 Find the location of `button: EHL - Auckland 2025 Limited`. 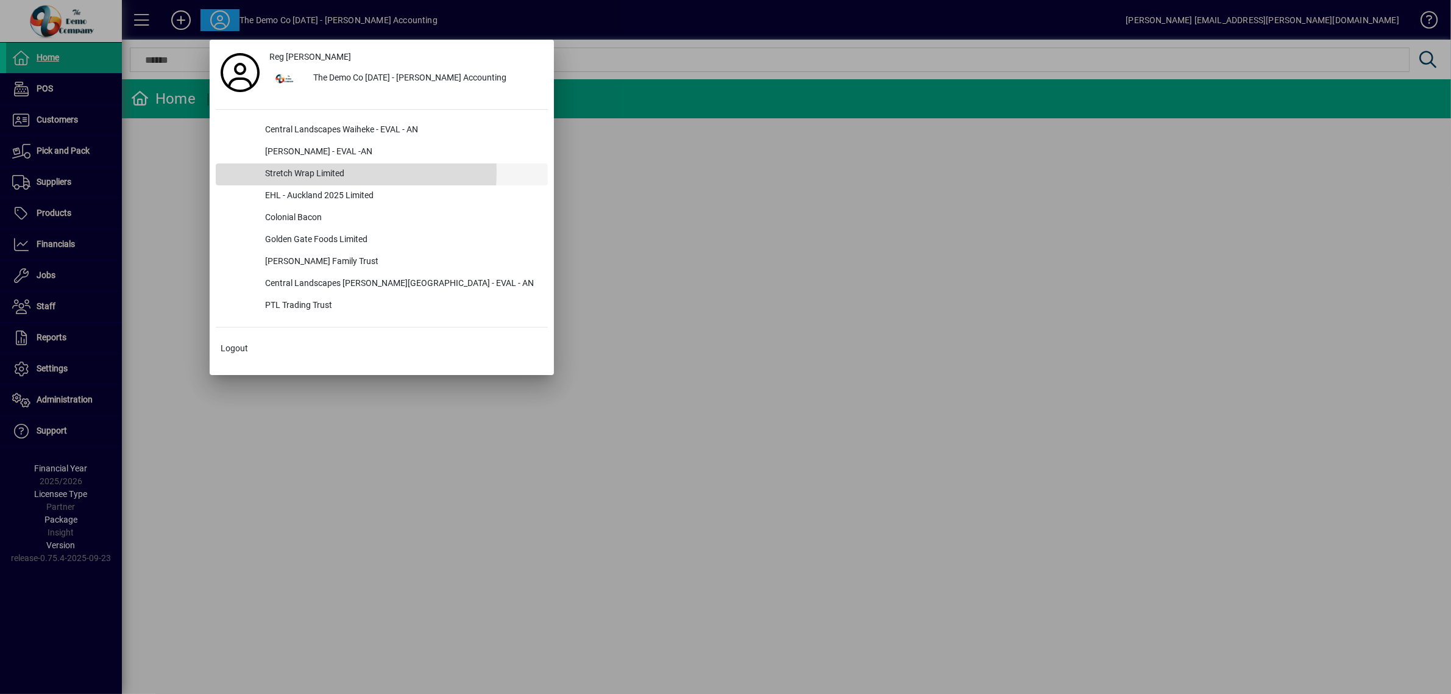

button: EHL - Auckland 2025 Limited is located at coordinates (382, 196).